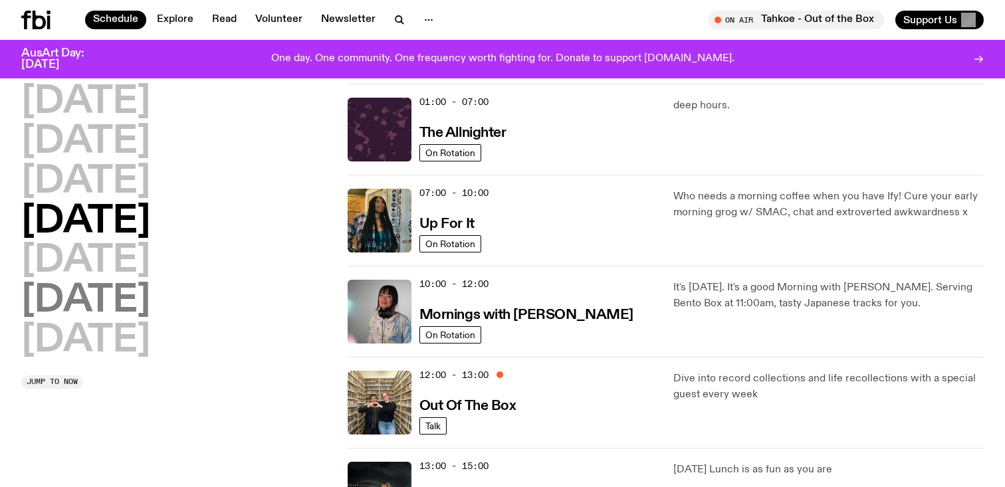 Image resolution: width=1005 pixels, height=487 pixels. Describe the element at coordinates (454, 284) in the screenshot. I see `span: 10:00 - 12:00` at that location.